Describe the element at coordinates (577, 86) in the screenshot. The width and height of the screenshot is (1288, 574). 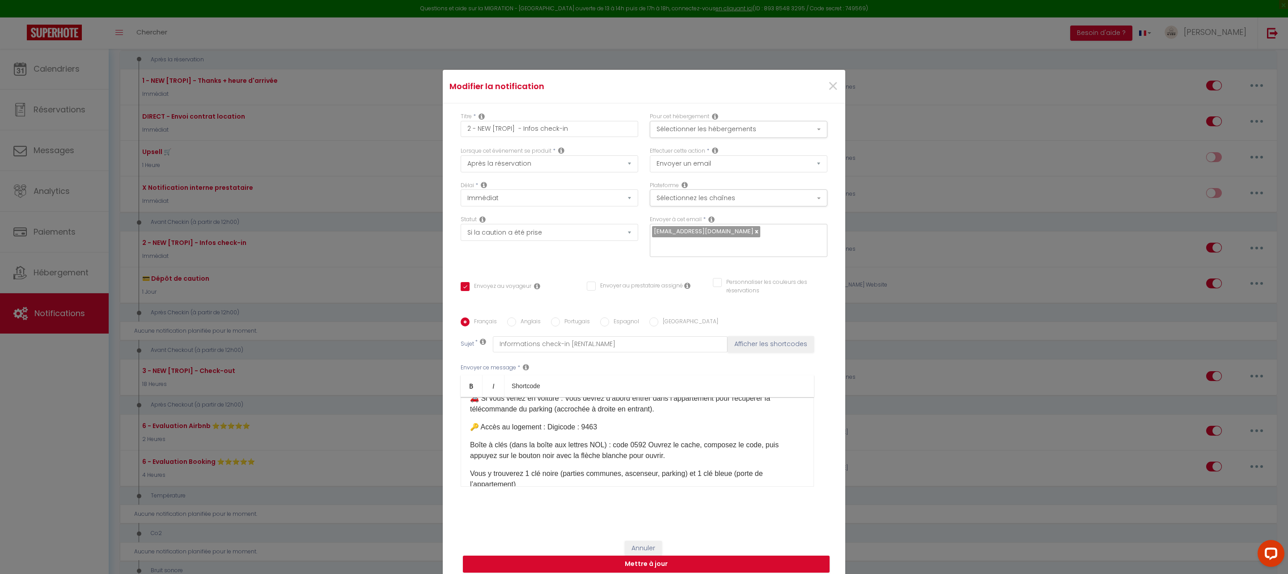
I see `h4: Modifier la notification` at that location.